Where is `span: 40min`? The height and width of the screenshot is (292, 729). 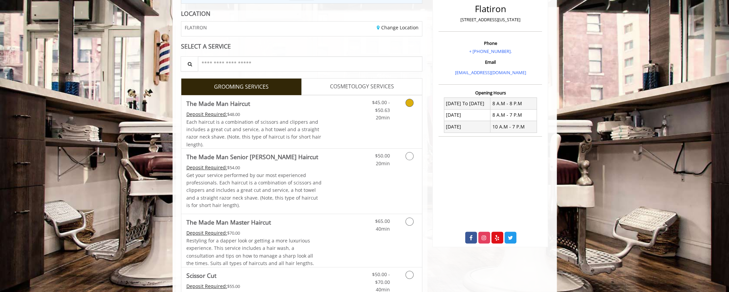
span: 40min is located at coordinates (383, 229).